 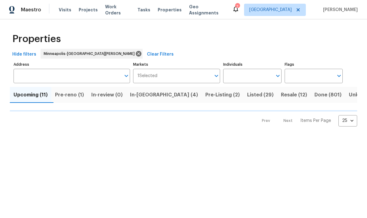 I want to click on span: Resale (12), so click(x=294, y=95).